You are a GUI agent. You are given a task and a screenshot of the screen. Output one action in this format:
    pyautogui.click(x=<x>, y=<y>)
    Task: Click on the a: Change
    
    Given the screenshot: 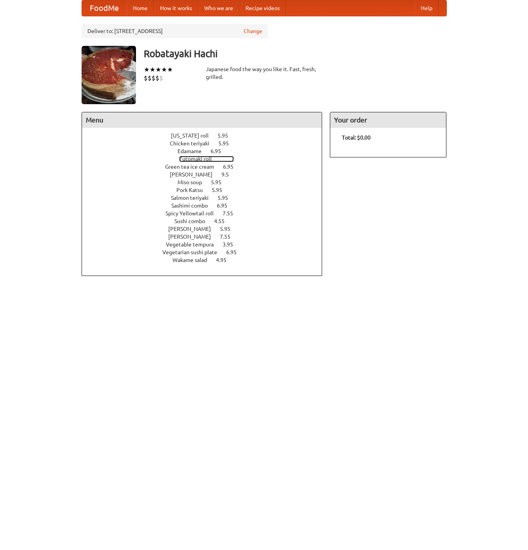 What is the action you would take?
    pyautogui.click(x=253, y=31)
    